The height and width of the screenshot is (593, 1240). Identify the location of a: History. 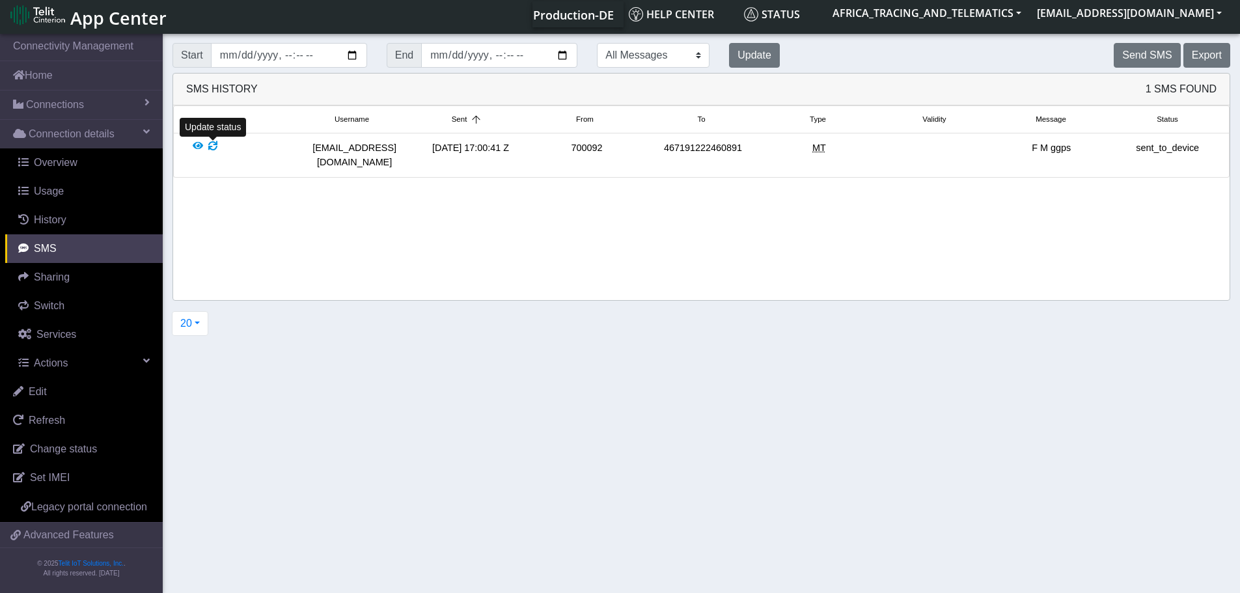
(84, 220).